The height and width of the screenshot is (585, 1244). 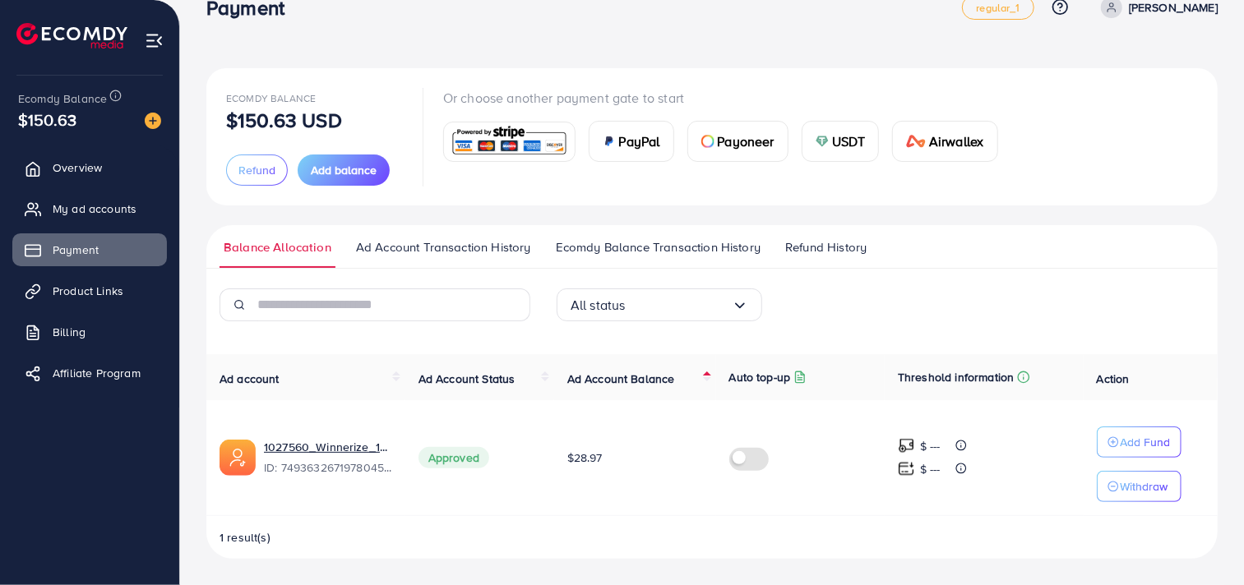 I want to click on p: Withdraw, so click(x=1144, y=487).